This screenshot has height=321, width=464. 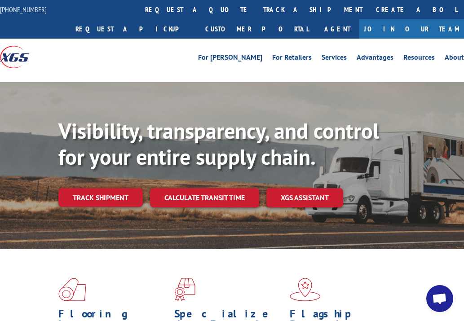 What do you see at coordinates (412, 29) in the screenshot?
I see `a: Join Our Team` at bounding box center [412, 29].